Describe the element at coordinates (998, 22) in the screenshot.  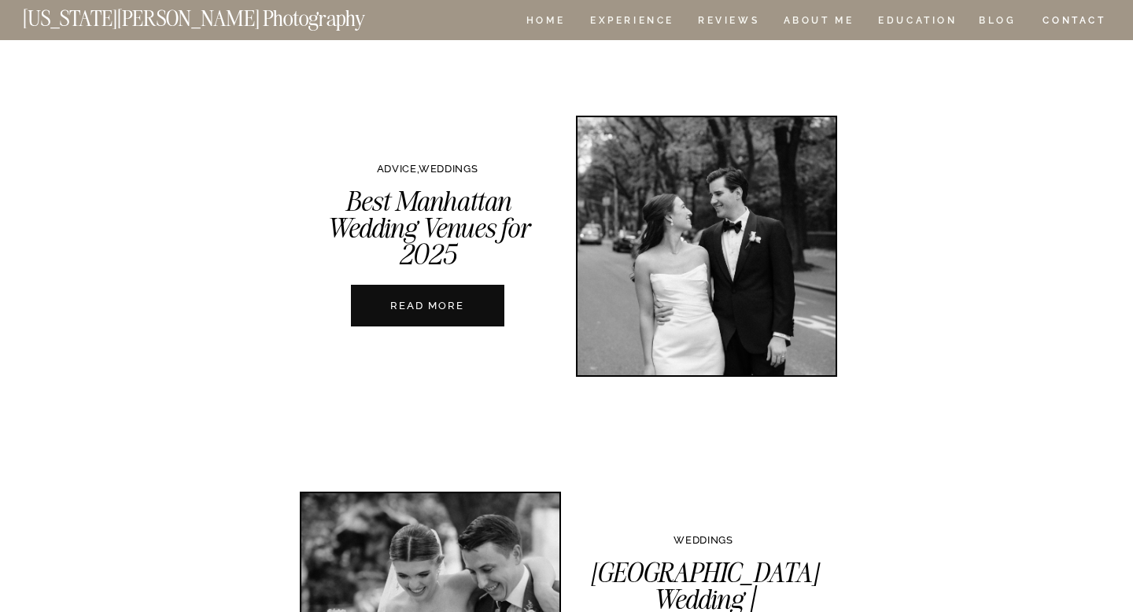
I see `a: BLOG` at that location.